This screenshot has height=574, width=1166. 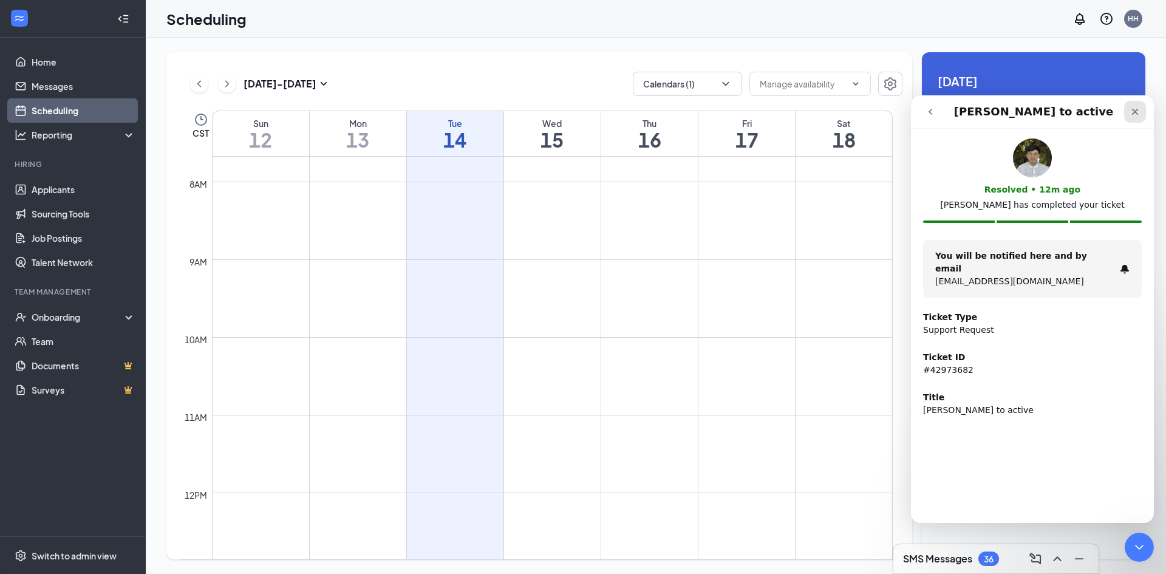 I want to click on div: Resolved • 12m ago, so click(x=121, y=94).